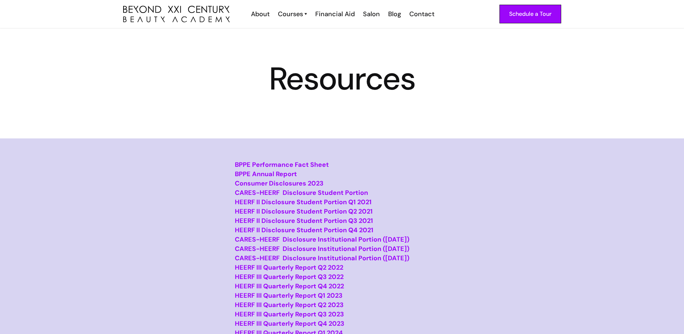 The height and width of the screenshot is (334, 684). Describe the element at coordinates (289, 267) in the screenshot. I see `a: HEERF III Quarterly Report Q2 2022` at that location.